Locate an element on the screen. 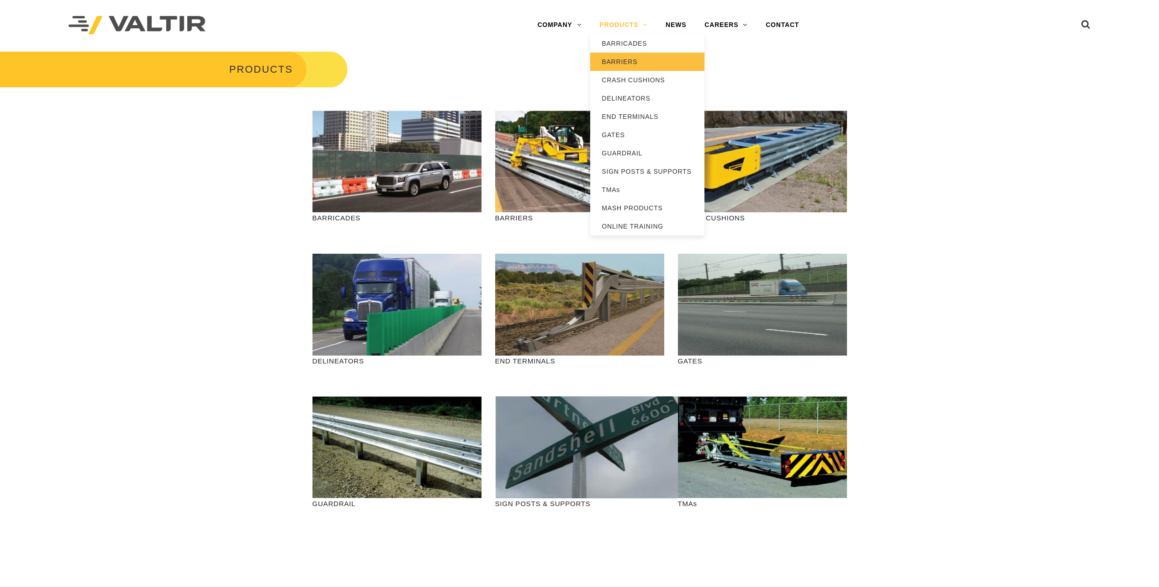 Image resolution: width=1159 pixels, height=587 pixels. a: END TERMINALS is located at coordinates (647, 117).